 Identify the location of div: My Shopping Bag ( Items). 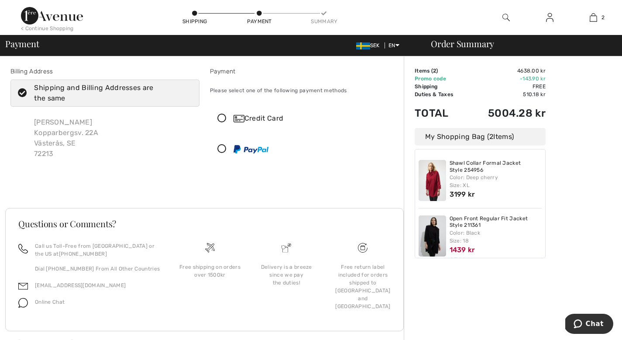
(480, 137).